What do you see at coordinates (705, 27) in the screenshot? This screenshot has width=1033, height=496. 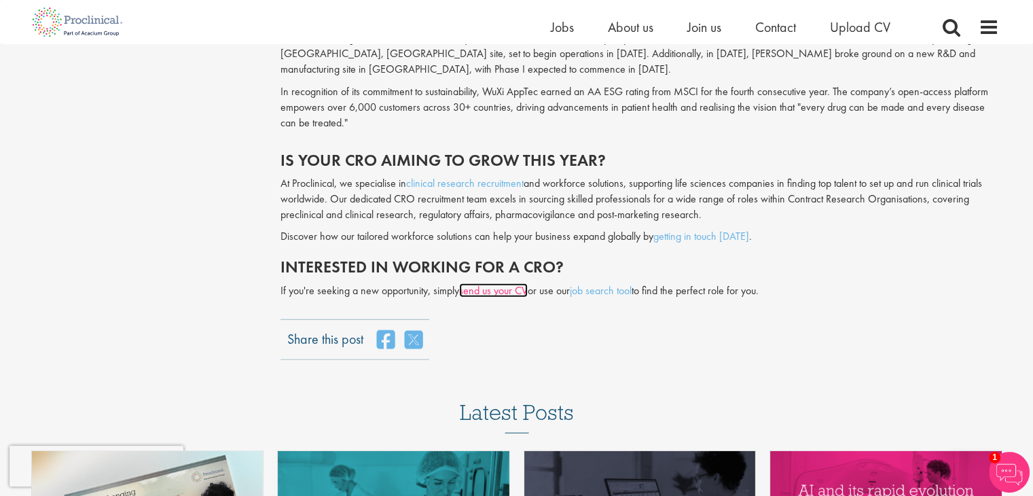 I see `a: Join us` at bounding box center [705, 27].